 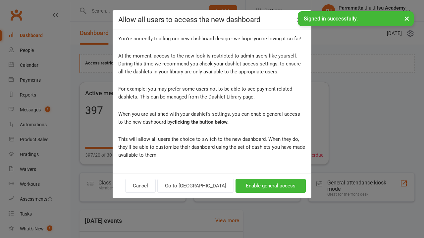 What do you see at coordinates (212, 118) in the screenshot?
I see `div: When you are satisfied with your dashlet's settings, you can enable general access to the new das...` at bounding box center [212, 118].